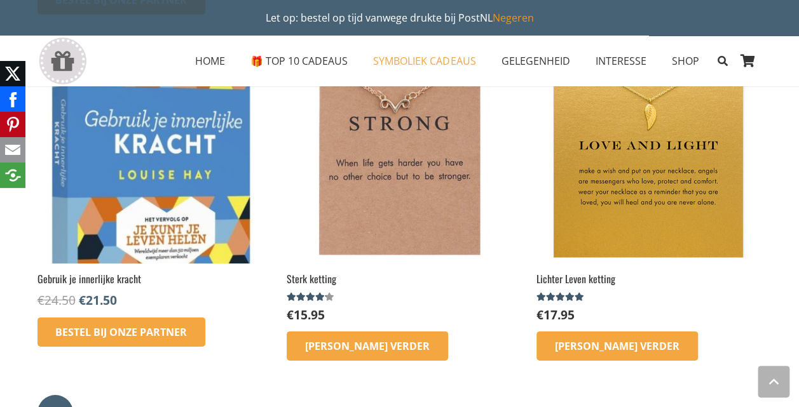 This screenshot has height=407, width=799. I want to click on a: SHOPSHOP Menu, so click(684, 61).